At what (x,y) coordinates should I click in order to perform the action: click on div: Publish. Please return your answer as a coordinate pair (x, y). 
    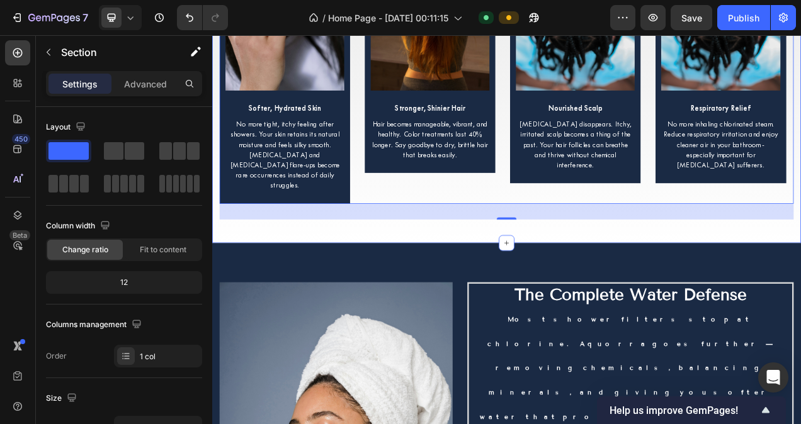
    Looking at the image, I should click on (744, 18).